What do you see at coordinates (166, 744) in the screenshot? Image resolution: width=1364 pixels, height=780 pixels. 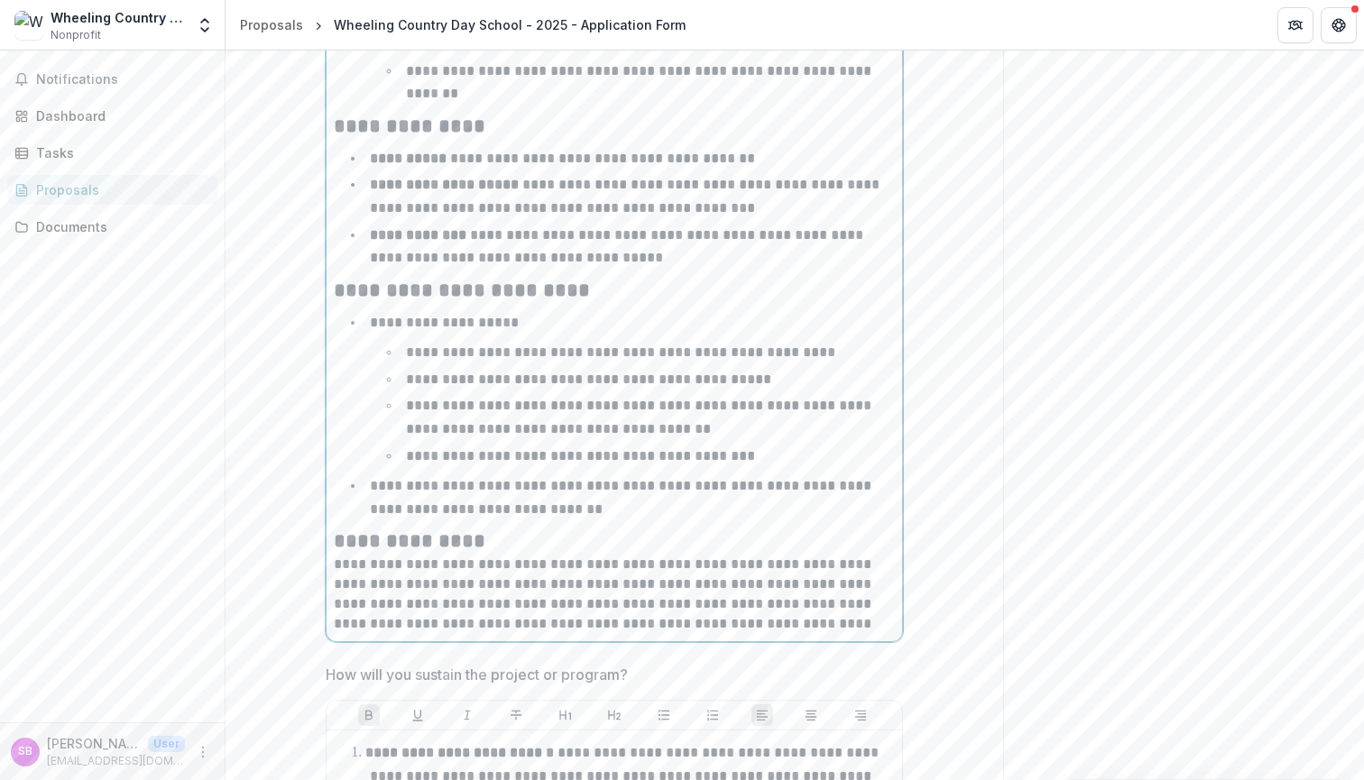 I see `p: User` at bounding box center [166, 744].